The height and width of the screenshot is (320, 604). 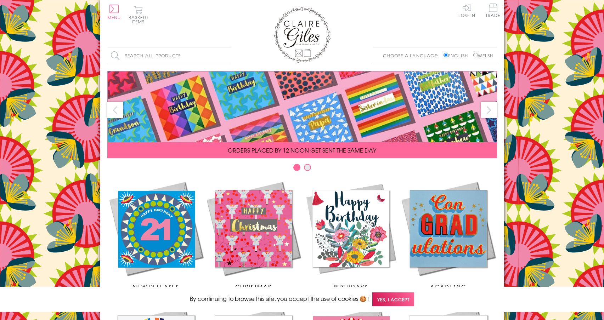 I want to click on input: Welsh, so click(x=475, y=55).